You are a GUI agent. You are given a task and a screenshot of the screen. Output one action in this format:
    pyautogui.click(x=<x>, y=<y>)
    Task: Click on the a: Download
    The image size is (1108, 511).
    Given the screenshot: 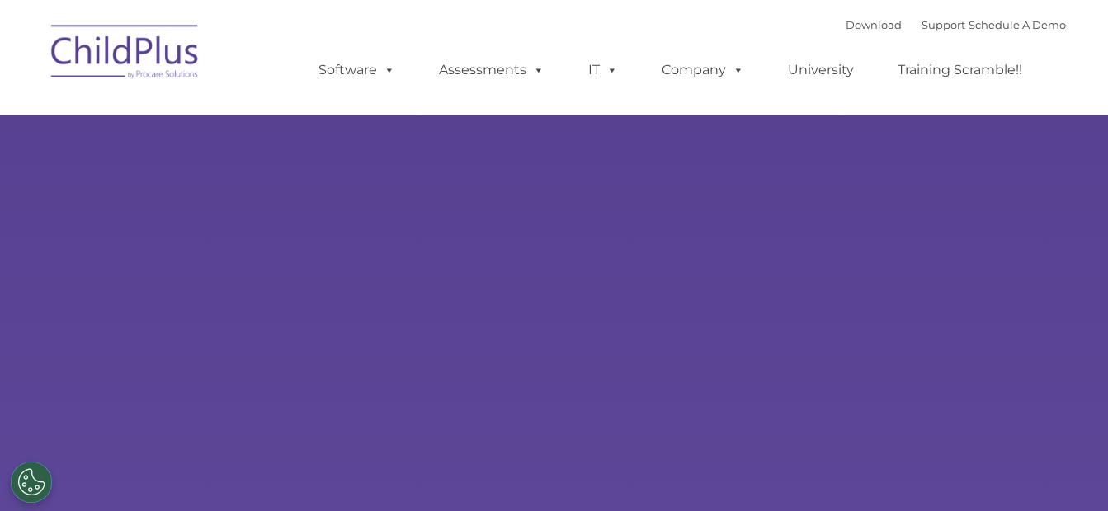 What is the action you would take?
    pyautogui.click(x=873, y=25)
    